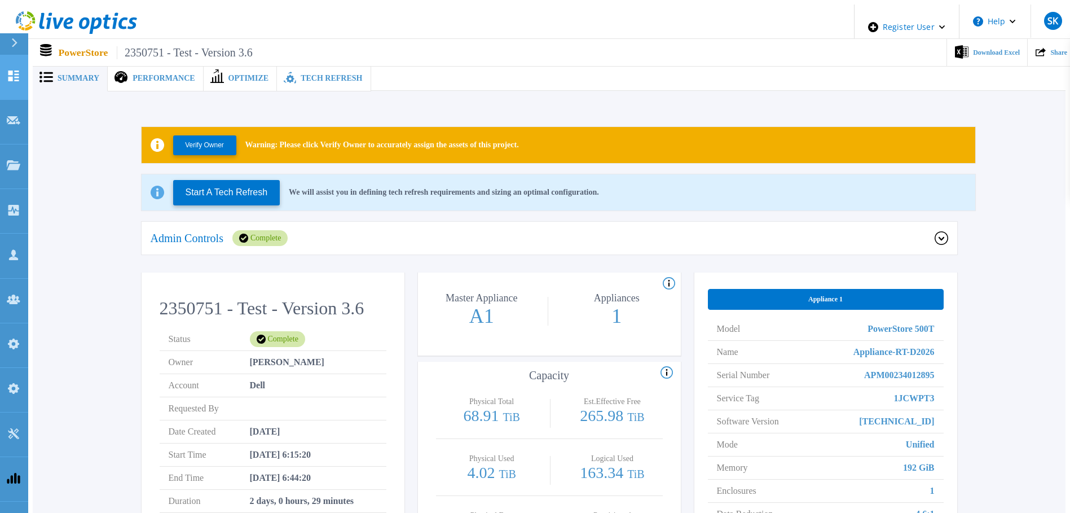 This screenshot has width=1070, height=513. Describe the element at coordinates (732, 468) in the screenshot. I see `span: Memory` at that location.